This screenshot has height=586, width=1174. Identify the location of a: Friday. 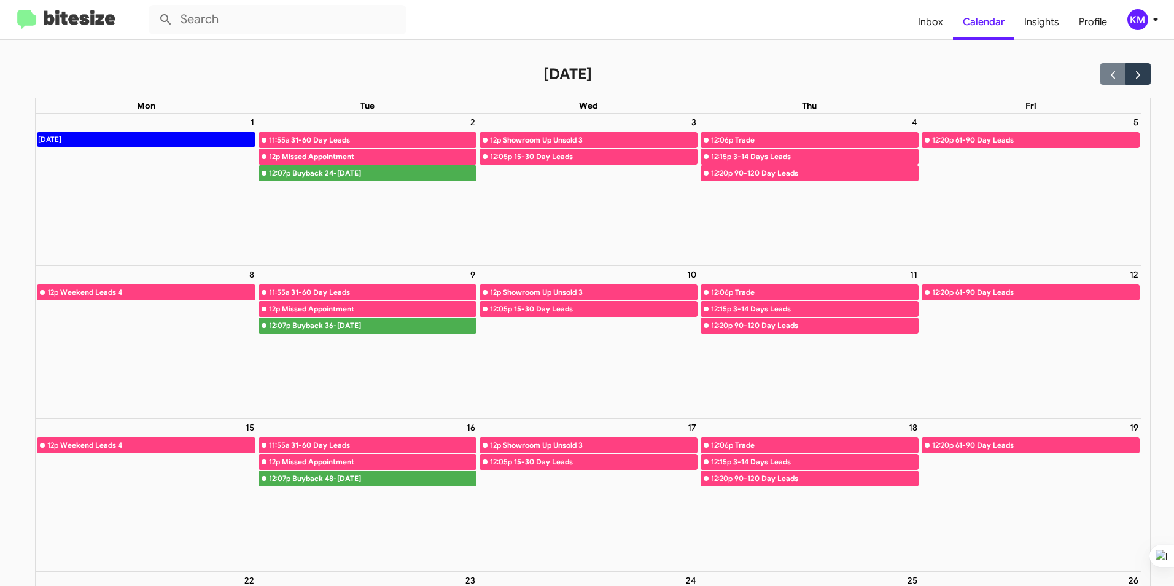
(1031, 106).